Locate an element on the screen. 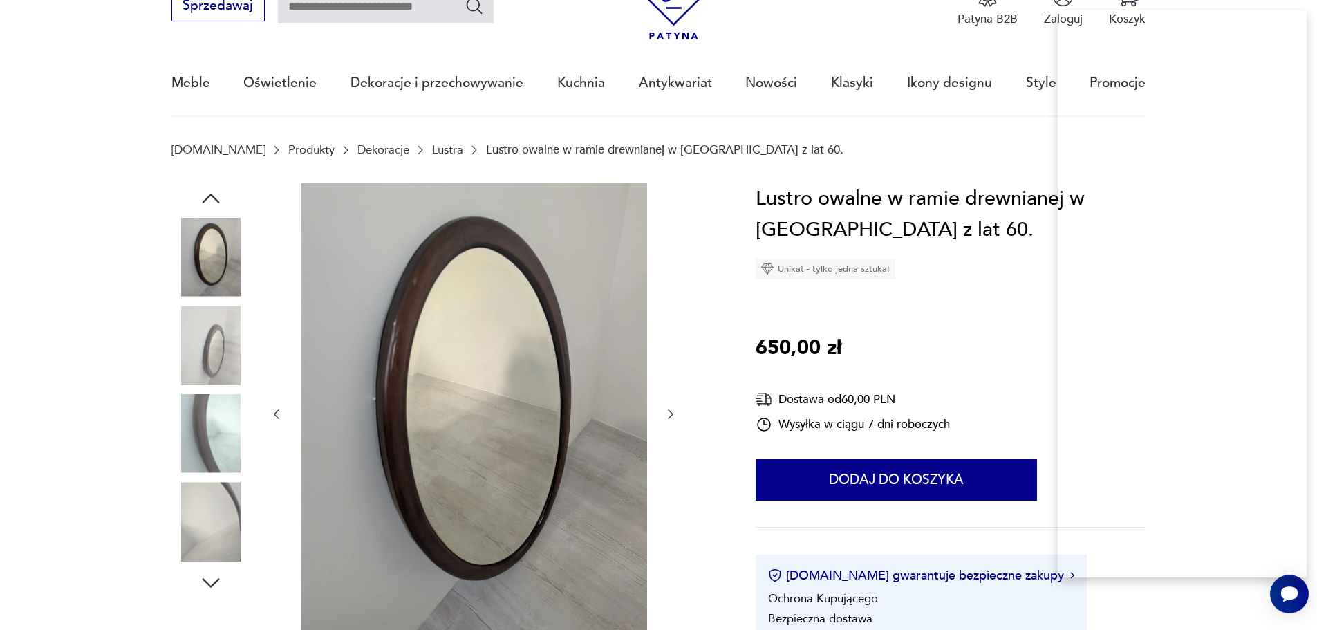 The width and height of the screenshot is (1317, 630). a: Antykwariat is located at coordinates (676, 83).